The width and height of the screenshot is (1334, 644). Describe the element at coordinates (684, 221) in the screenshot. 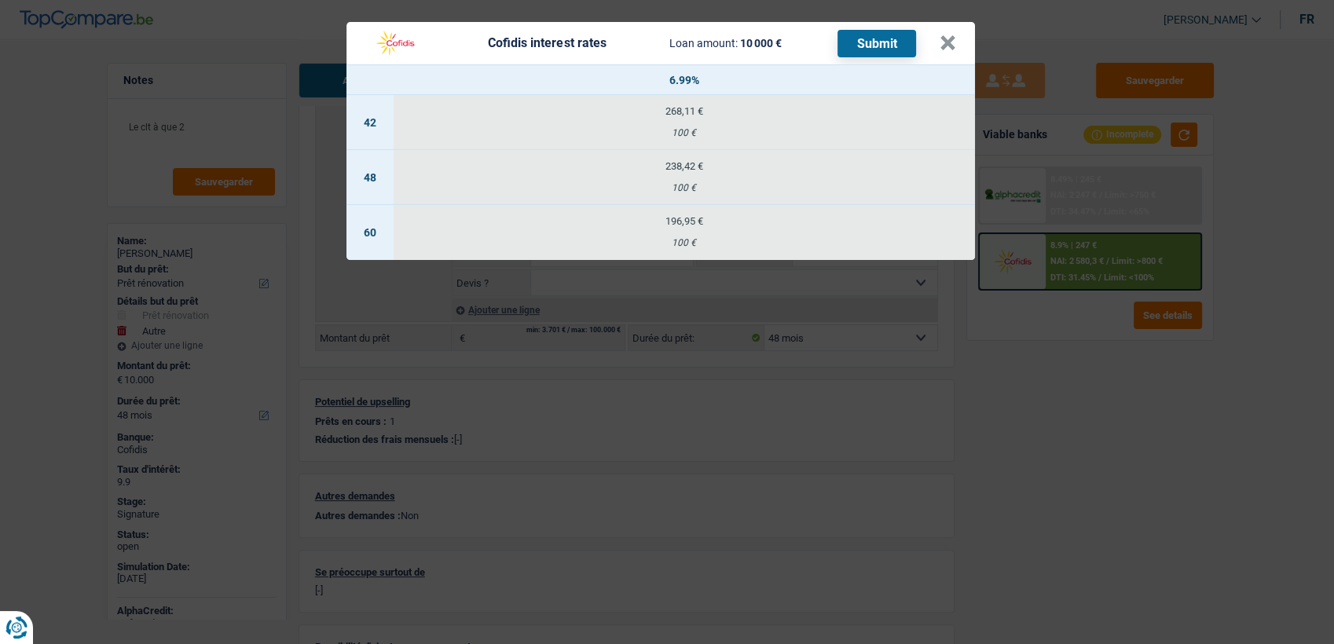

I see `div: 196,95 €` at that location.